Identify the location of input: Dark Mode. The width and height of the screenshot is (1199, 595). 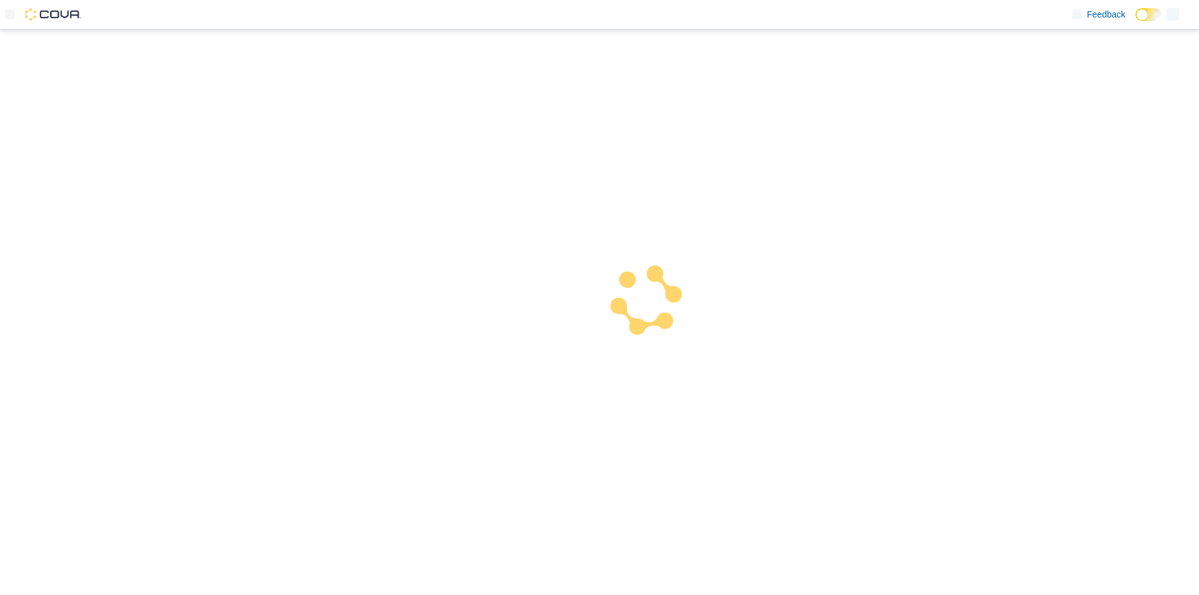
(1149, 14).